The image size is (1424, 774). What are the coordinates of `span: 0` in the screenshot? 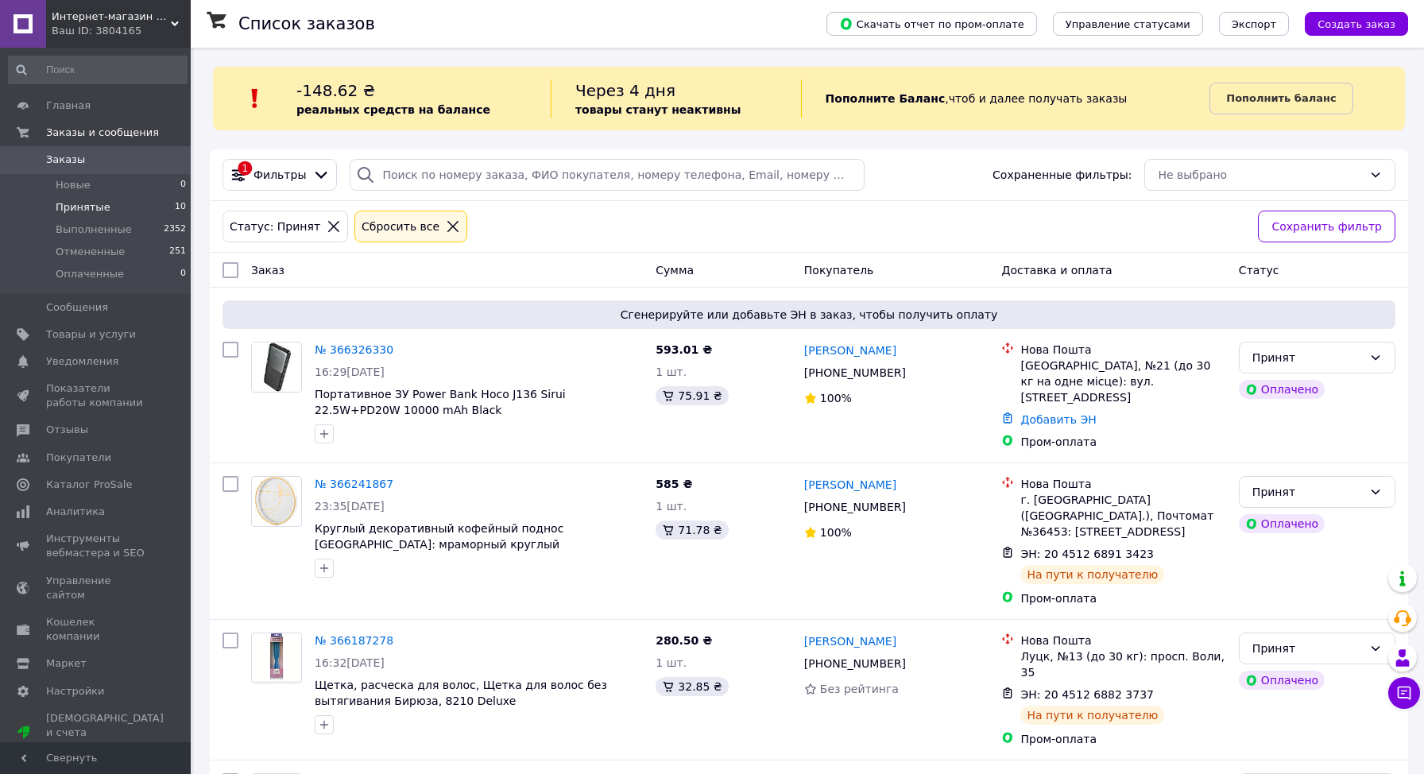 It's located at (183, 185).